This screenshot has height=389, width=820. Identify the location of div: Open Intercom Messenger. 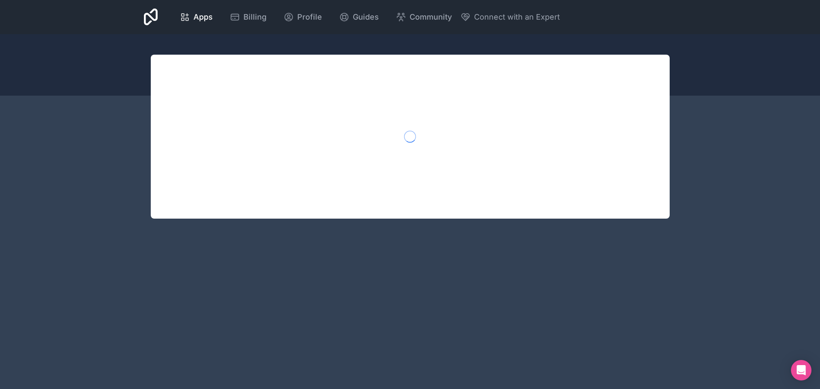
(801, 370).